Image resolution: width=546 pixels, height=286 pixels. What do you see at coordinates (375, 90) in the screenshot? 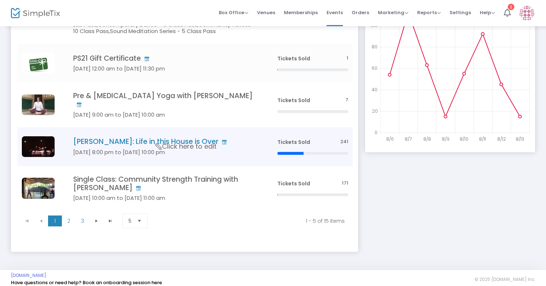
I see `text: 40` at bounding box center [375, 90].